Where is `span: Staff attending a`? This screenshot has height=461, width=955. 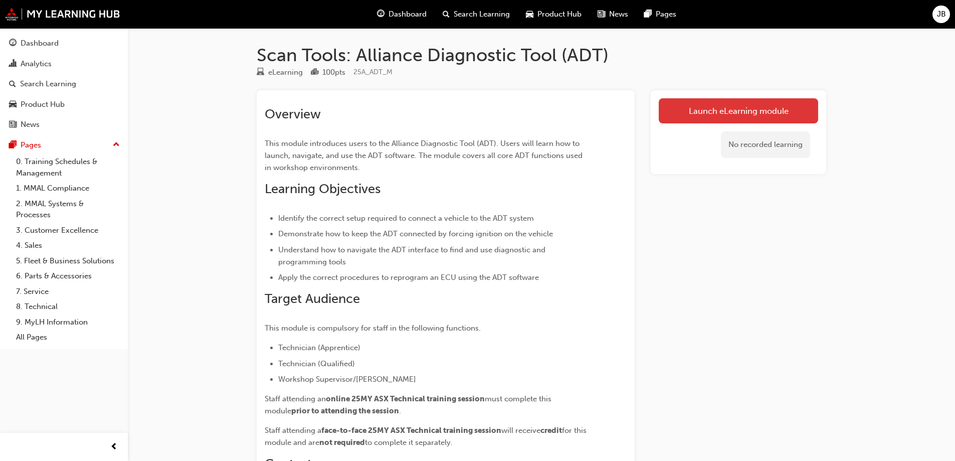 span: Staff attending a is located at coordinates (293, 430).